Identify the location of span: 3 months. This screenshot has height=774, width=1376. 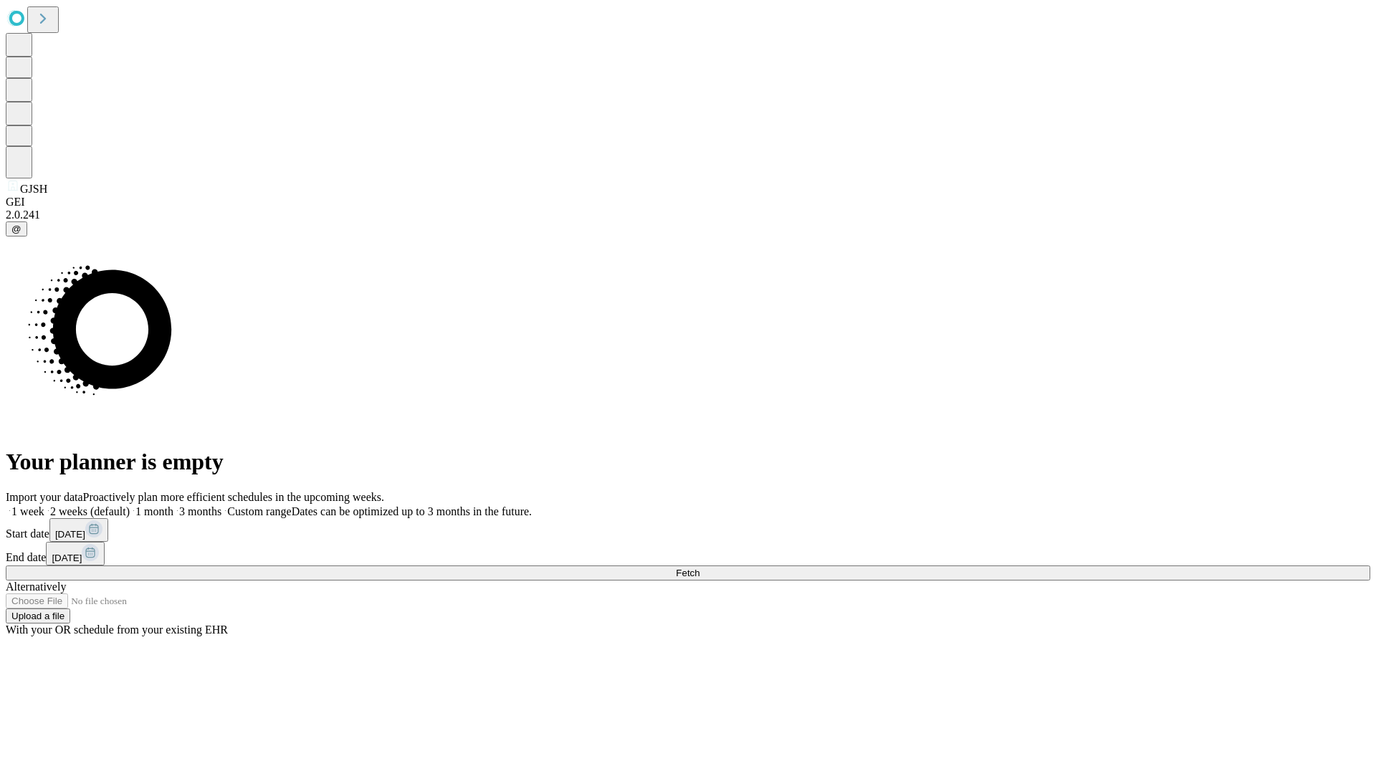
(200, 511).